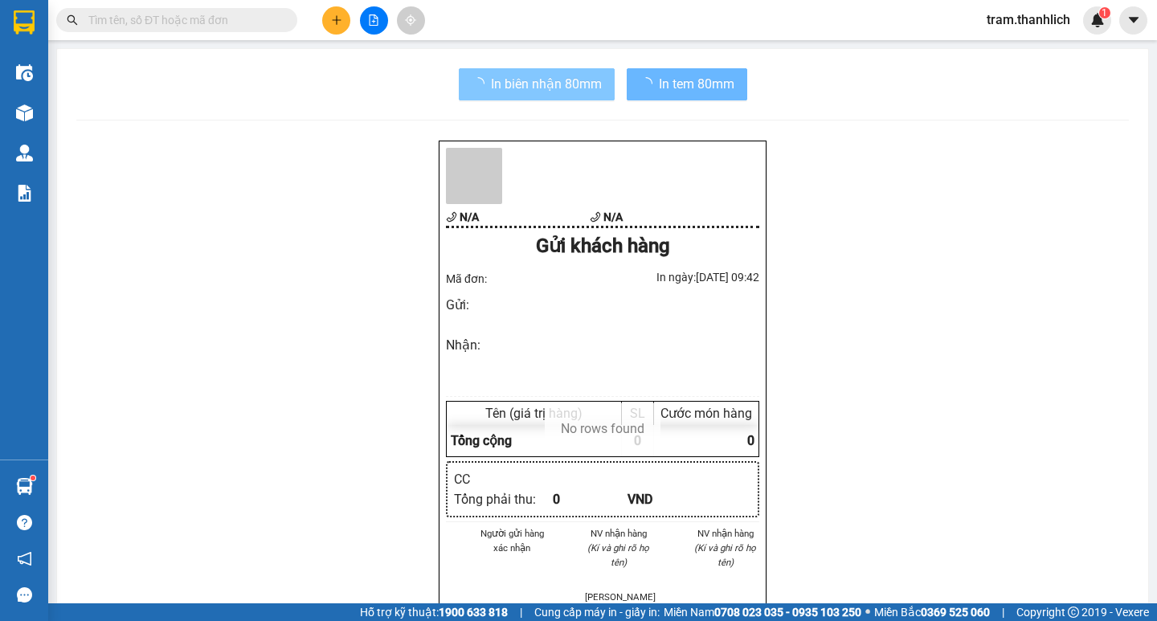  What do you see at coordinates (534, 413) in the screenshot?
I see `div: Tên (giá trị hàng)` at bounding box center [534, 413].